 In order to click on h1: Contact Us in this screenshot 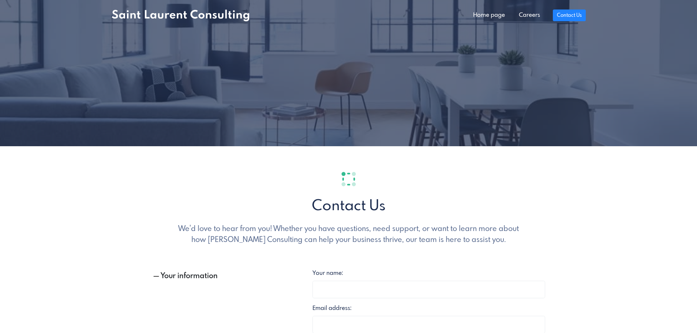, I will do `click(349, 206)`.